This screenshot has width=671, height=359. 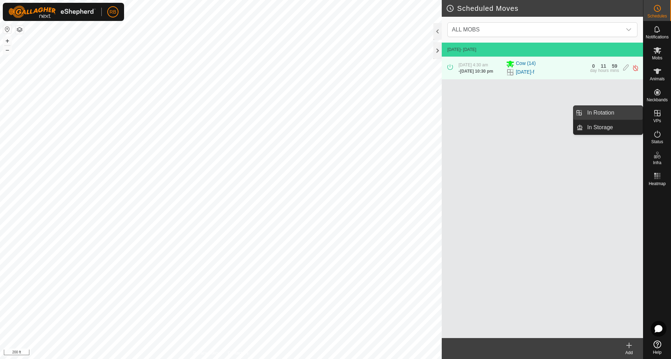 What do you see at coordinates (593, 71) in the screenshot?
I see `div: day` at bounding box center [593, 71].